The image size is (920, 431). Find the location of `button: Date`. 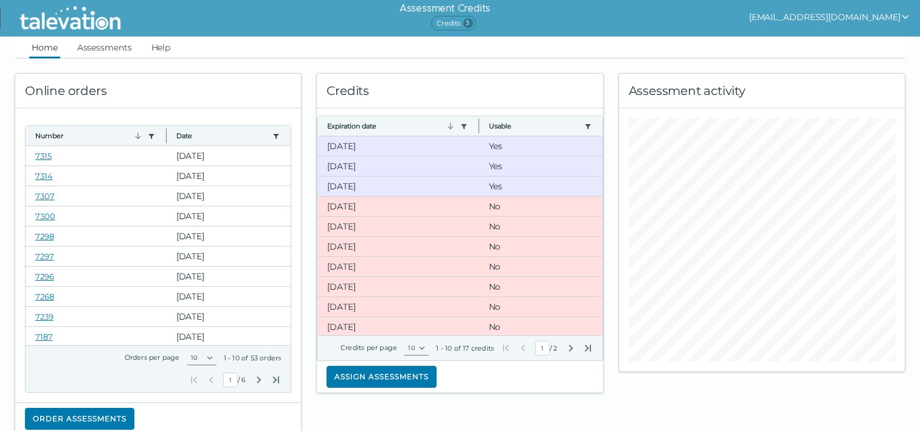

button: Date is located at coordinates (222, 136).